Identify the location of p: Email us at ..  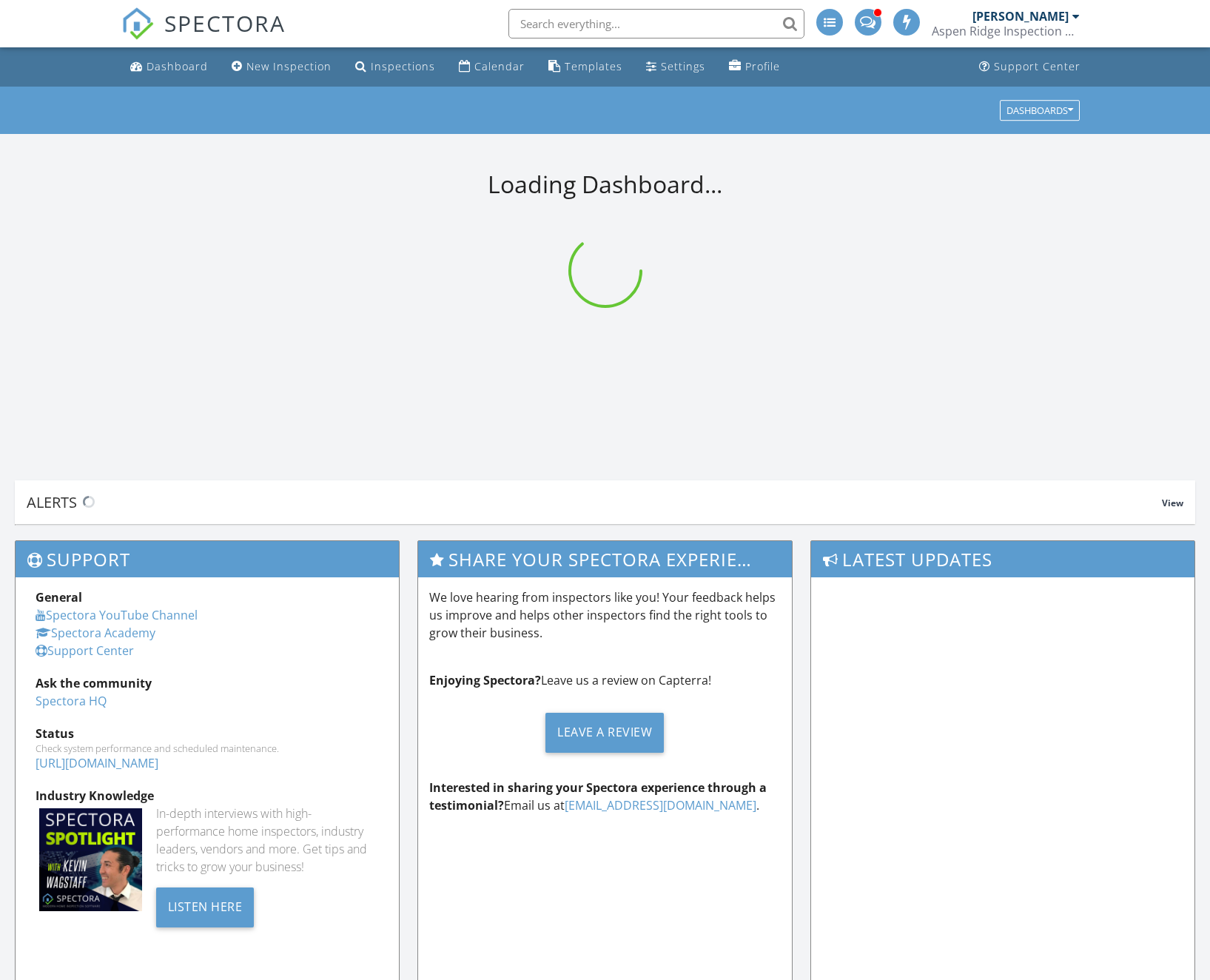
(606, 797).